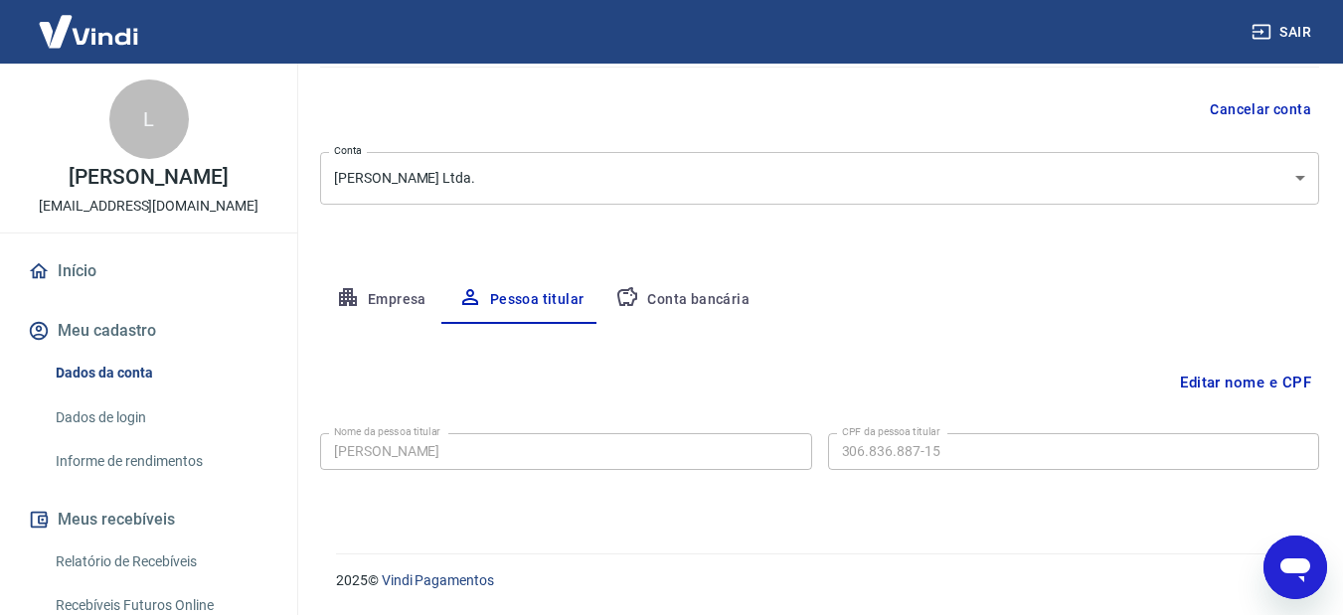 Image resolution: width=1343 pixels, height=615 pixels. Describe the element at coordinates (148, 520) in the screenshot. I see `button: Meus recebíveis` at that location.